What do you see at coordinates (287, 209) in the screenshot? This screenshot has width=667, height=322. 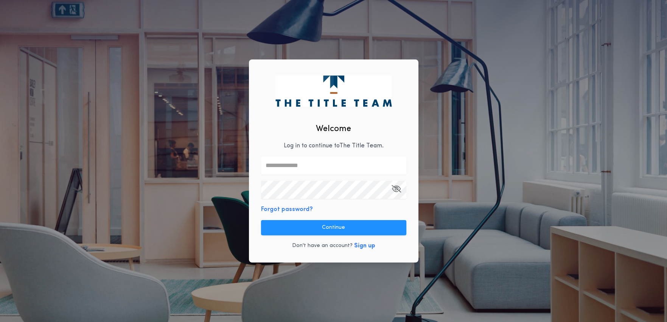 I see `button: Forgot password?` at bounding box center [287, 209].